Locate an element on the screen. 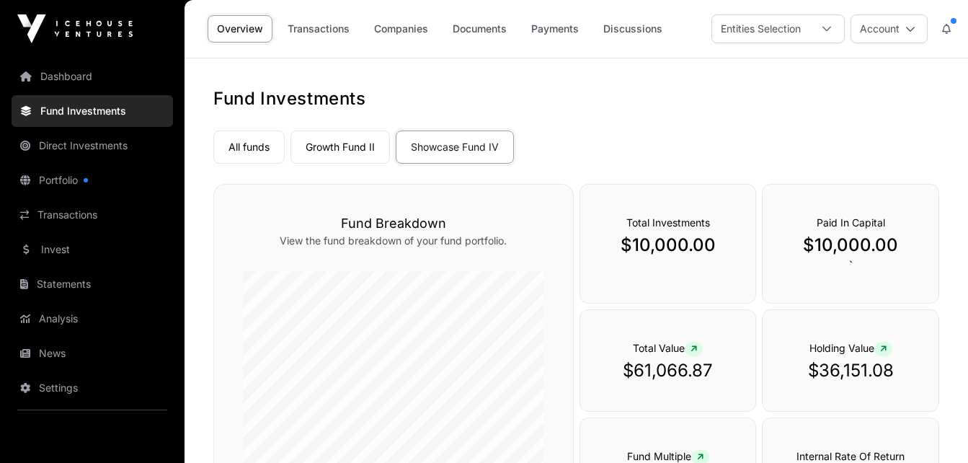  h3: Fund Breakdown is located at coordinates (394, 224).